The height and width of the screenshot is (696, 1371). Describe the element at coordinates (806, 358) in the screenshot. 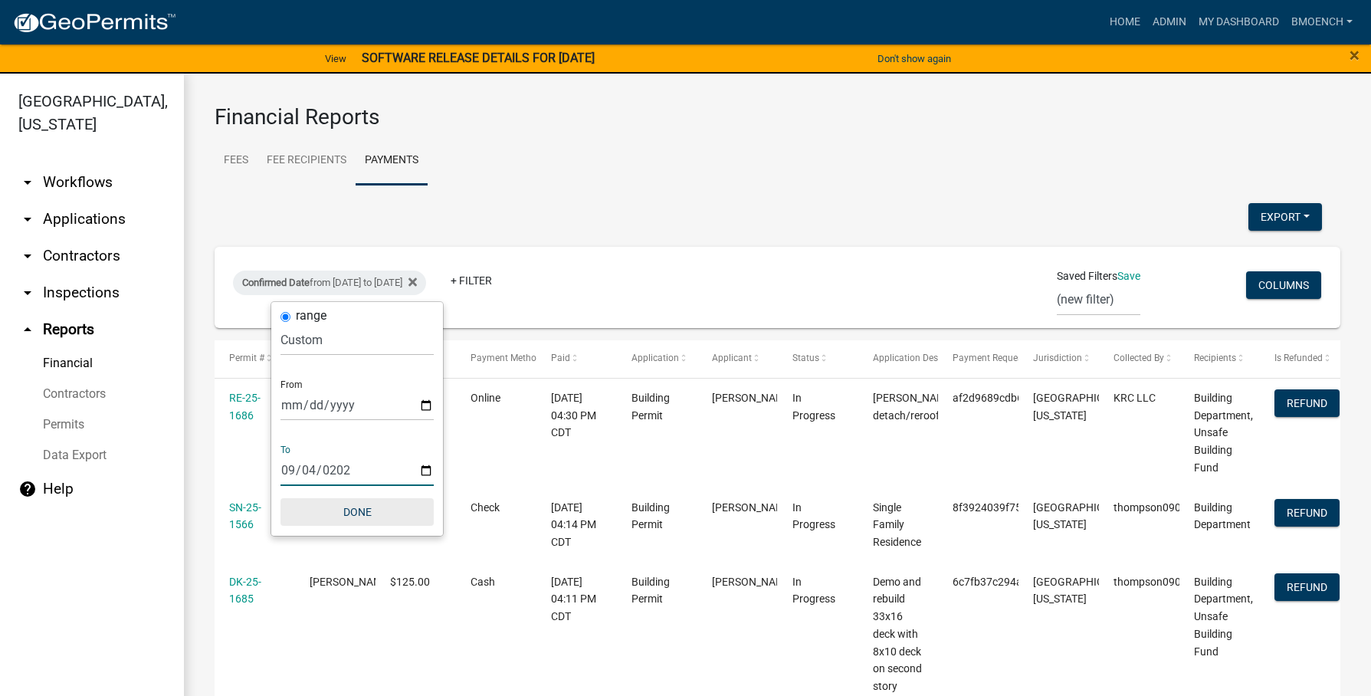

I see `span: Status` at that location.